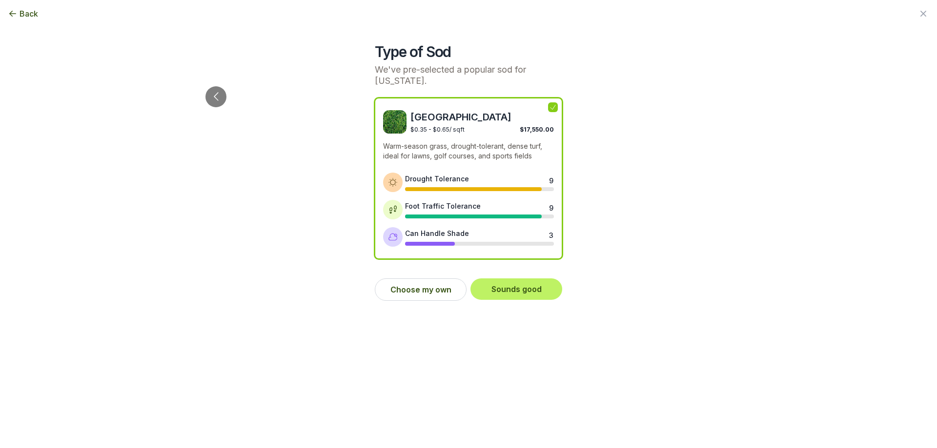  I want to click on p: Warm-season grass, drought-tolerant, dense turf, ideal for lawns, golf courses, and sports fields, so click(468, 151).